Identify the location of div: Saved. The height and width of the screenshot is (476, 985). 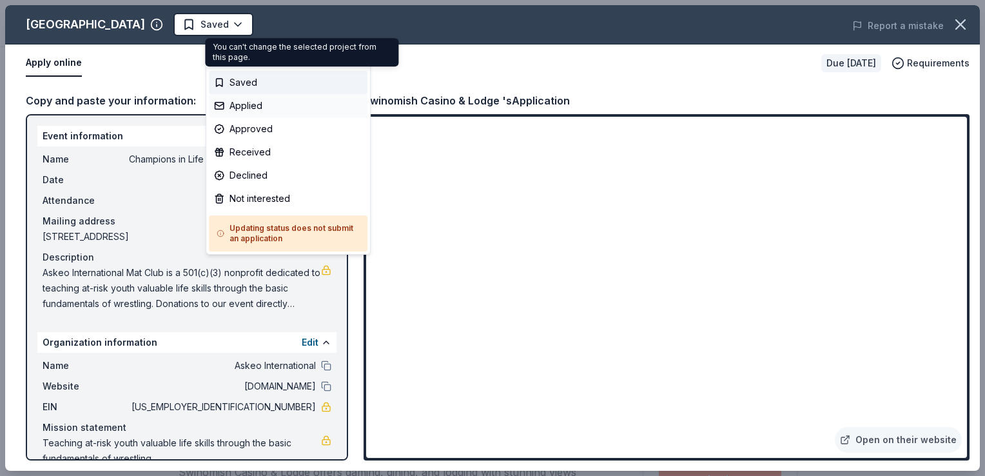
(288, 83).